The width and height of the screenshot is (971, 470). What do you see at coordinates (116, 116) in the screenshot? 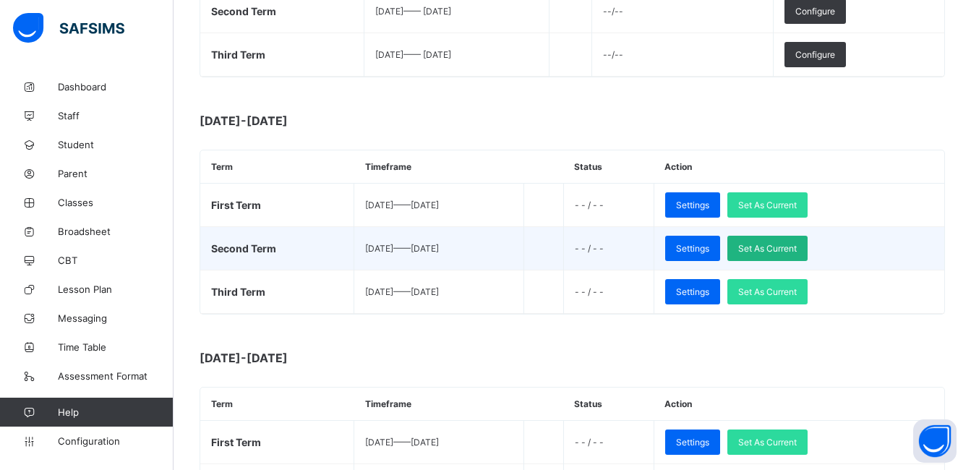
I see `span: Staff` at bounding box center [116, 116].